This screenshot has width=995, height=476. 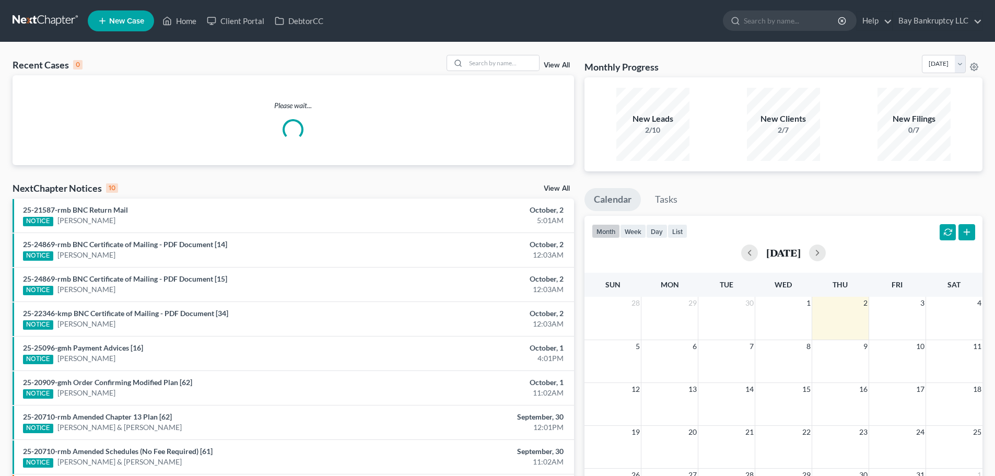 What do you see at coordinates (666, 200) in the screenshot?
I see `a: Tasks` at bounding box center [666, 200].